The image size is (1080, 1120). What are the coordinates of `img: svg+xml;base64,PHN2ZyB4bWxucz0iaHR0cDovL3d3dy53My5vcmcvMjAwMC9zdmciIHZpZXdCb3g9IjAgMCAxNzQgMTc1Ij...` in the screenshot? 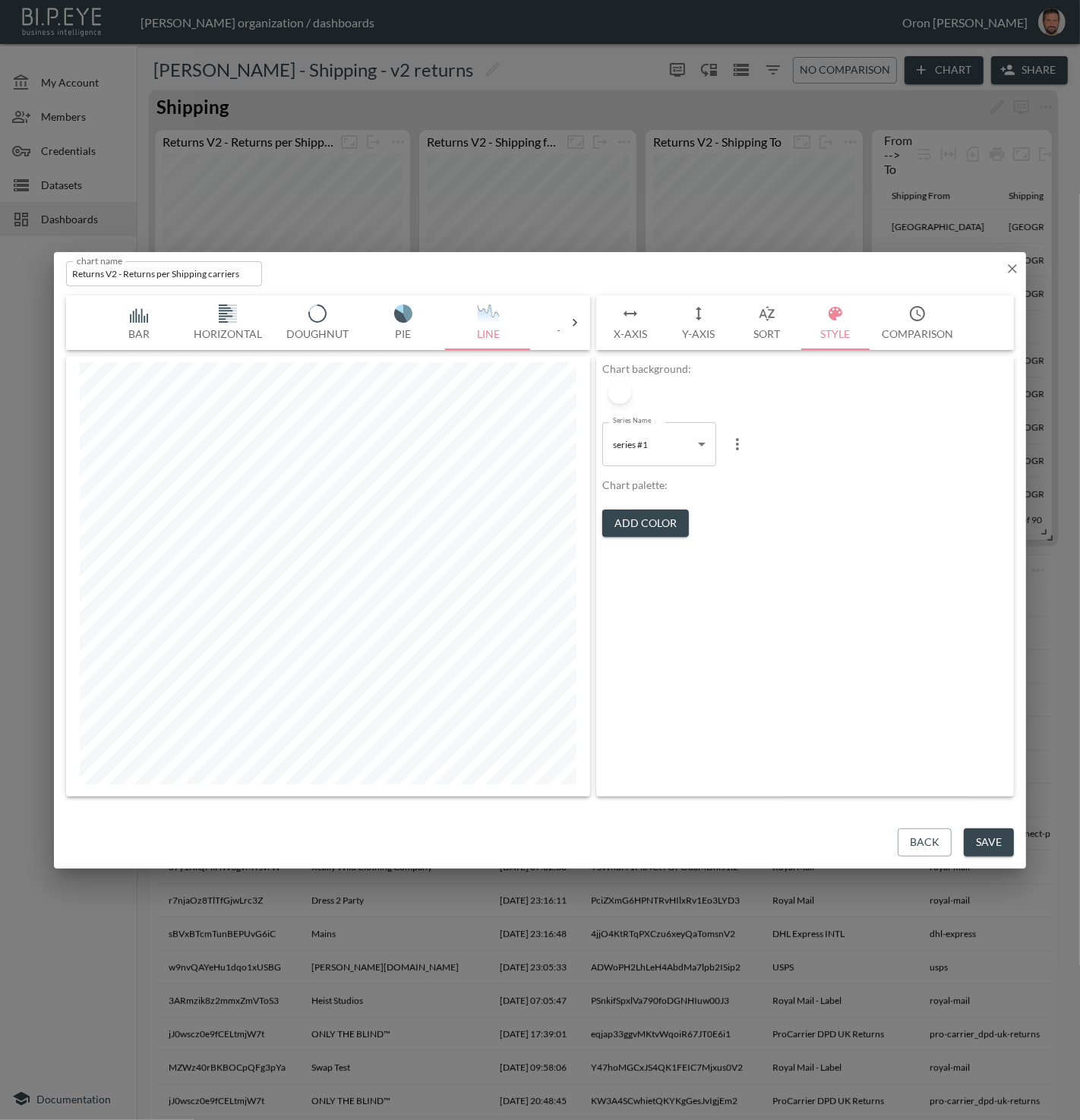 It's located at (139, 314).